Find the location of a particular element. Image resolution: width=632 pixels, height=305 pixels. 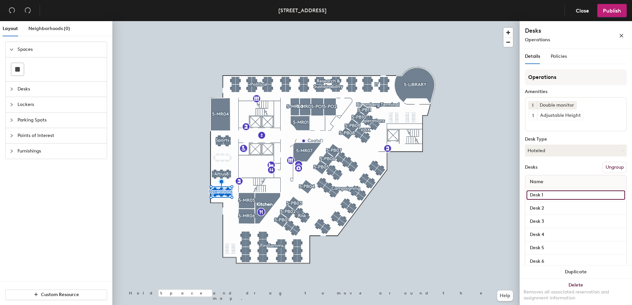

button: Undo (⌘ + Z) is located at coordinates (12, 11).